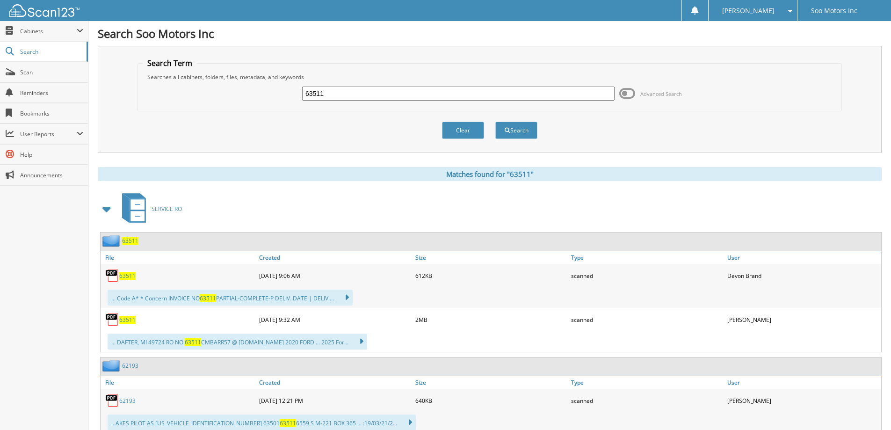 The image size is (891, 430). I want to click on a: SERVICE RO, so click(149, 209).